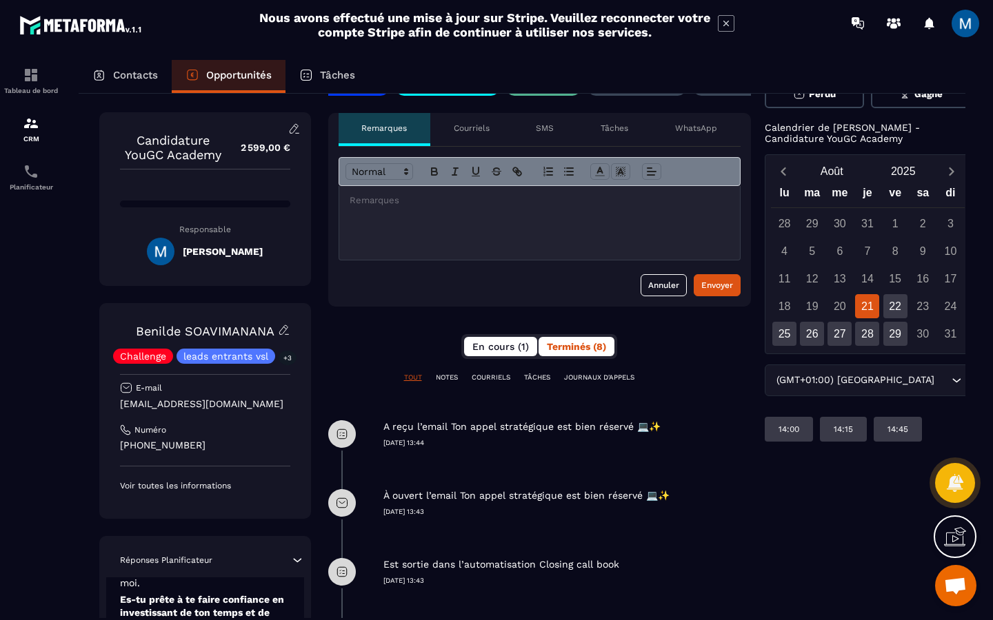  I want to click on p: À ouvert l’email Ton appel stratégique est bien réservé 💻✨, so click(526, 496).